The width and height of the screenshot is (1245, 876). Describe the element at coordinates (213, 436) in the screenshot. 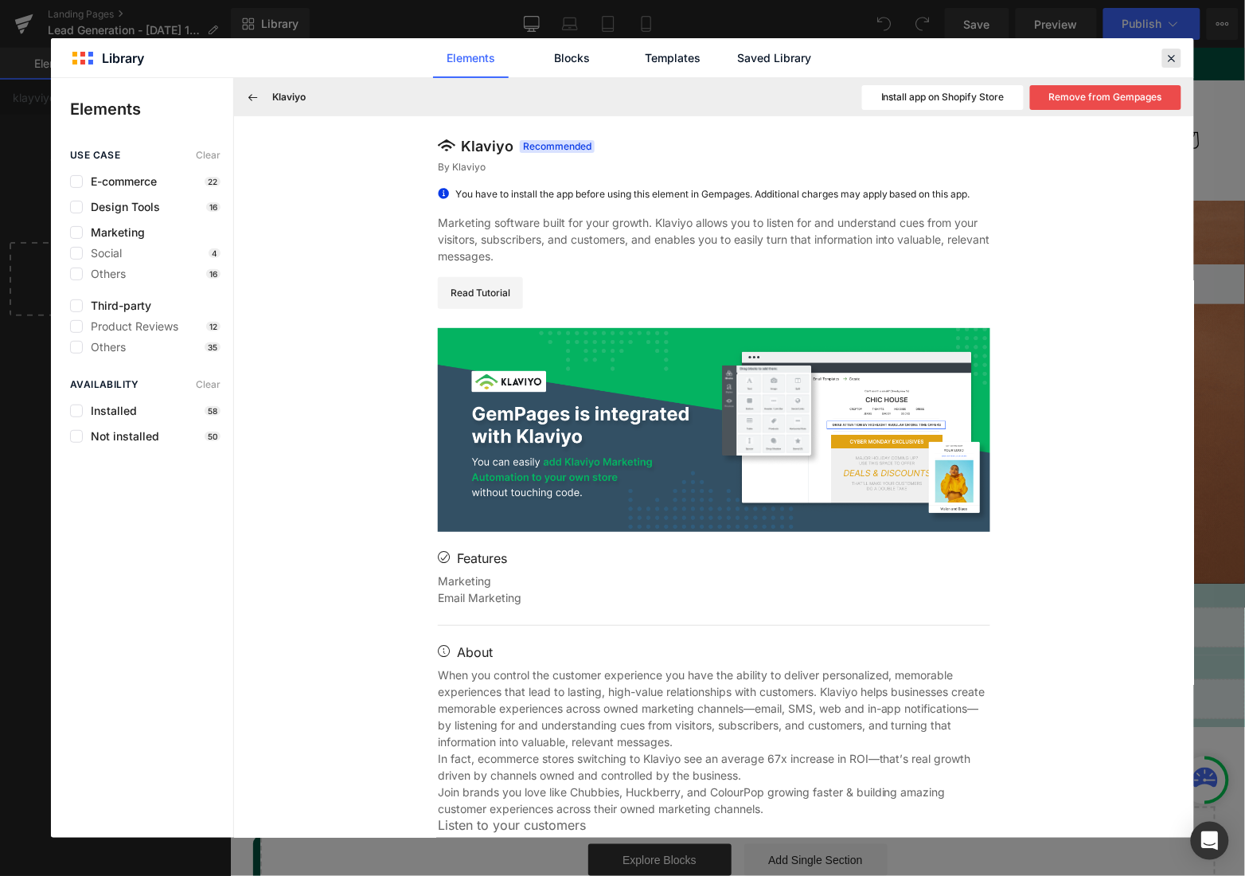

I see `p: 50` at that location.